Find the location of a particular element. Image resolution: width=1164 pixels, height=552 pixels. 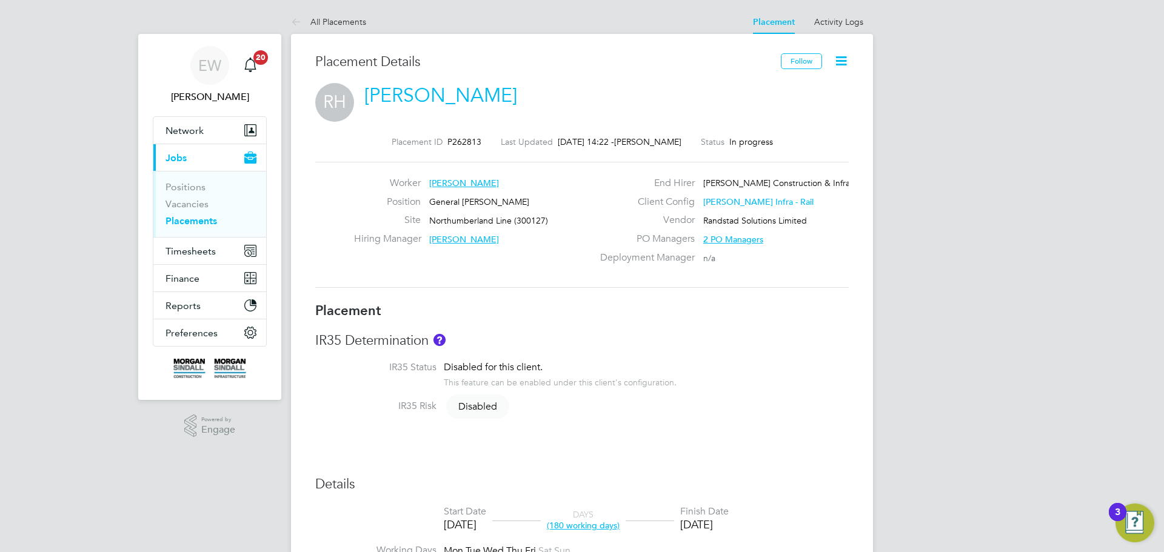

button: Finance is located at coordinates (210, 278).